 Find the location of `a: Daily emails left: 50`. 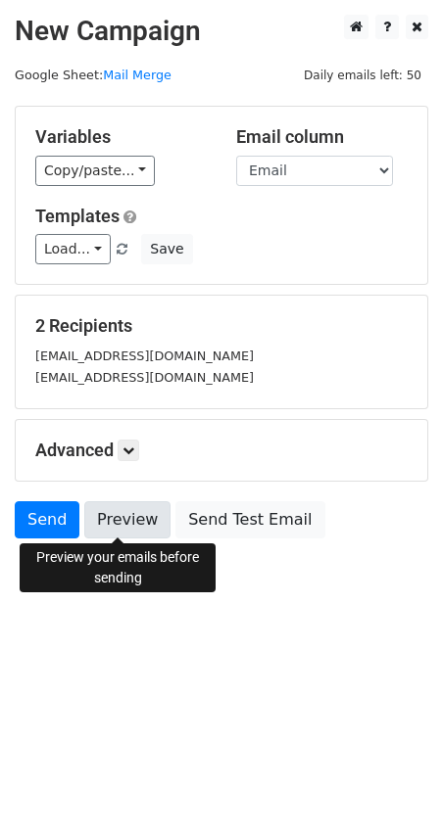

a: Daily emails left: 50 is located at coordinates (362, 74).